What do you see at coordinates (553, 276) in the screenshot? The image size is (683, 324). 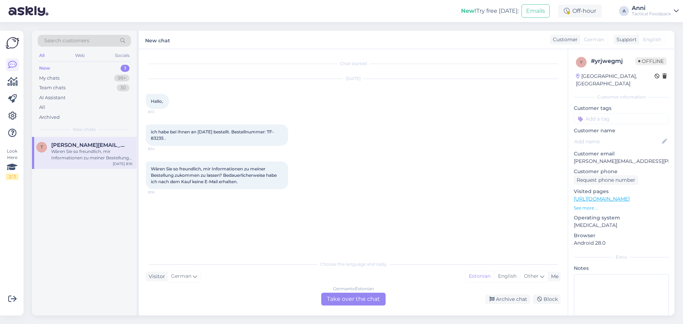 I see `div: Me` at bounding box center [553, 276].